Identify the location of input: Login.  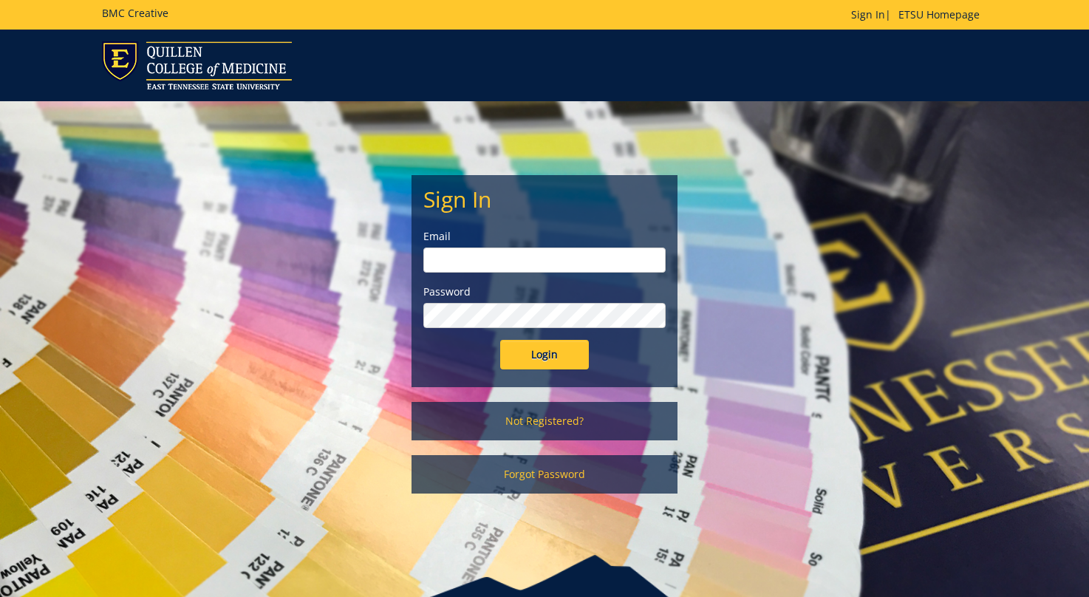
(545, 355).